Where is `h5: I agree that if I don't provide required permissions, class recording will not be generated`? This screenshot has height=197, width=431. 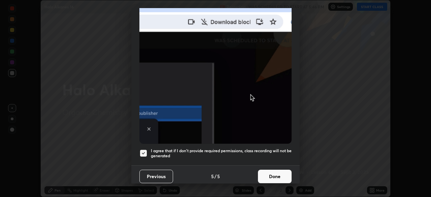
h5: I agree that if I don't provide required permissions, class recording will not be generated is located at coordinates (221, 153).